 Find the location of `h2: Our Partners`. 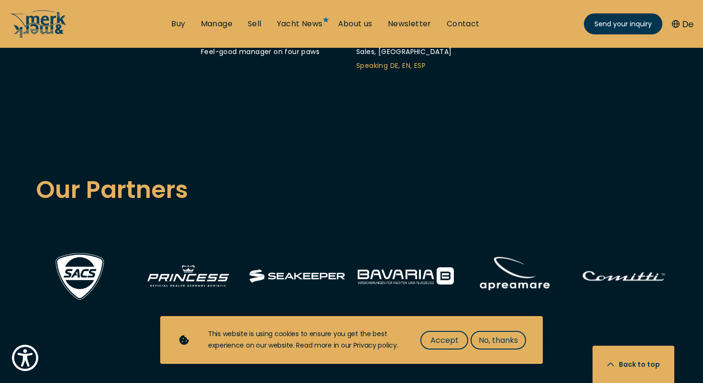

h2: Our Partners is located at coordinates (351, 190).